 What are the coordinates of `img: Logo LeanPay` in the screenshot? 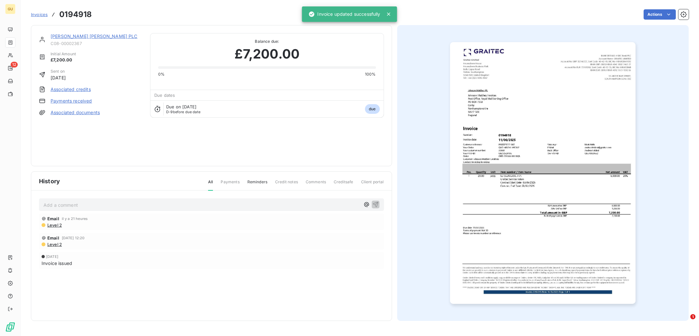 It's located at (10, 327).